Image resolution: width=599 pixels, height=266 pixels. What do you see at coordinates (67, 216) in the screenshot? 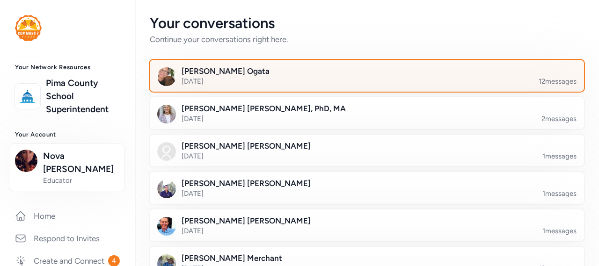
I see `a: Home` at bounding box center [67, 216].